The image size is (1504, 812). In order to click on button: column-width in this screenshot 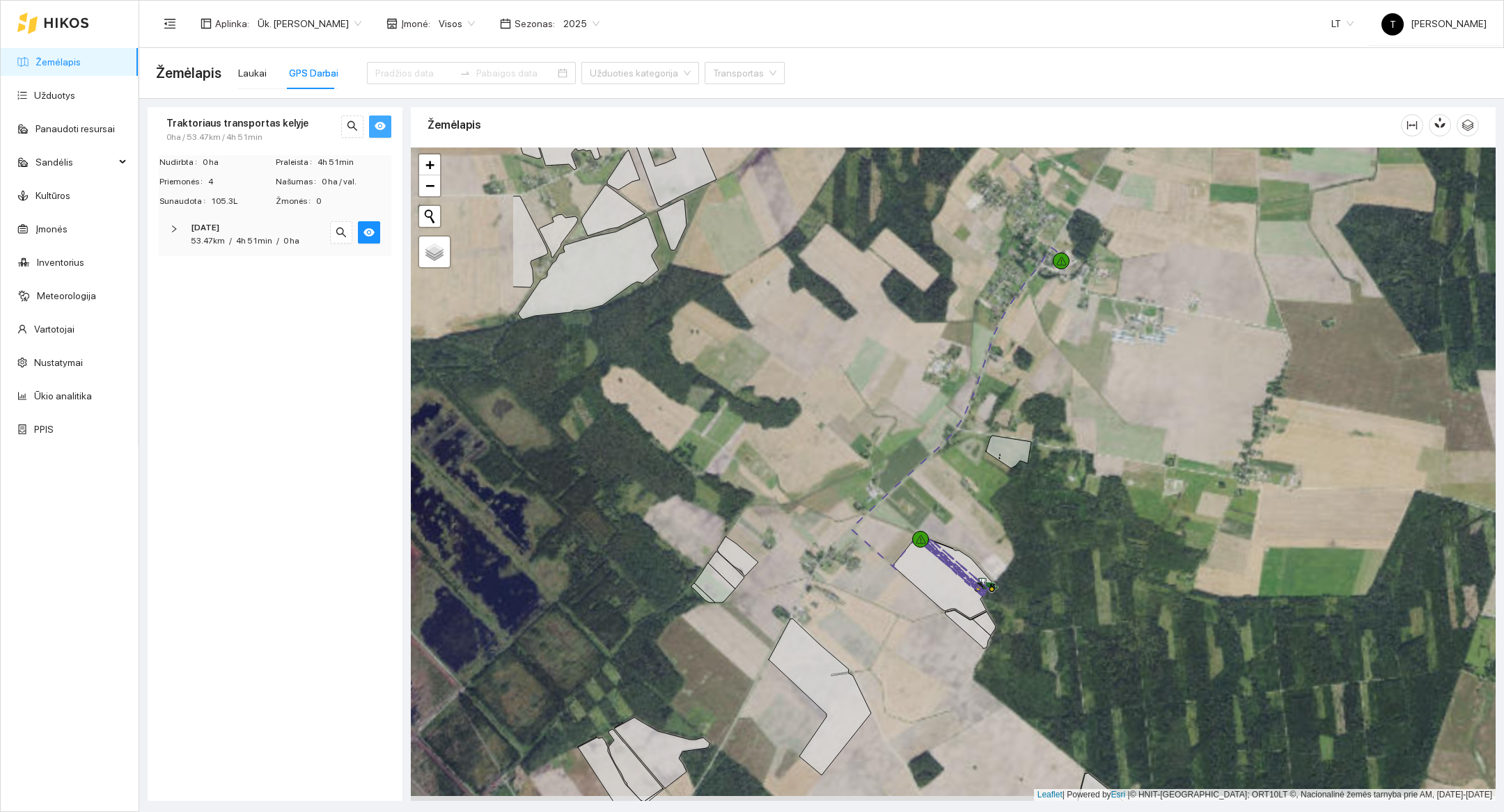, I will do `click(1412, 125)`.